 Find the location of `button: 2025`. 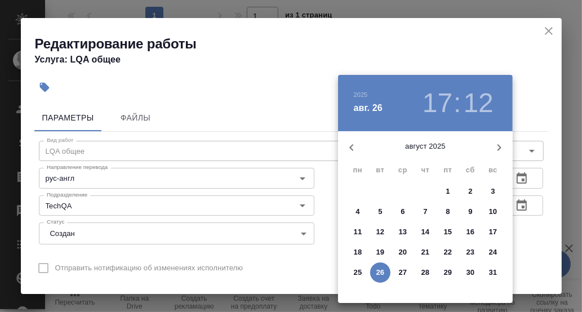

button: 2025 is located at coordinates (360, 95).